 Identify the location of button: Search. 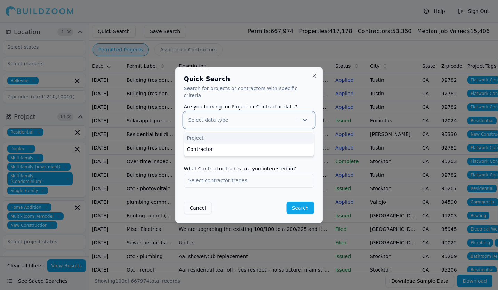
(300, 208).